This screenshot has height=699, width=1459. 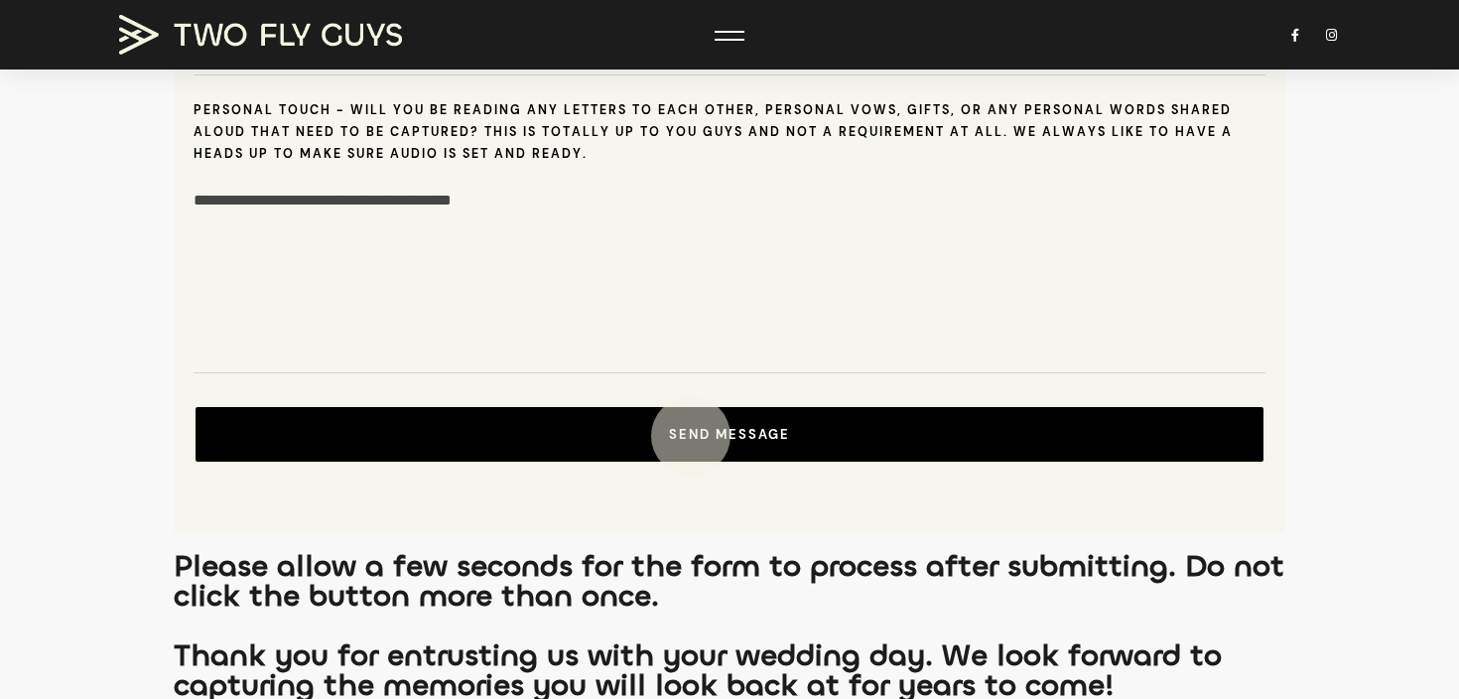 I want to click on span: Send Message, so click(x=729, y=434).